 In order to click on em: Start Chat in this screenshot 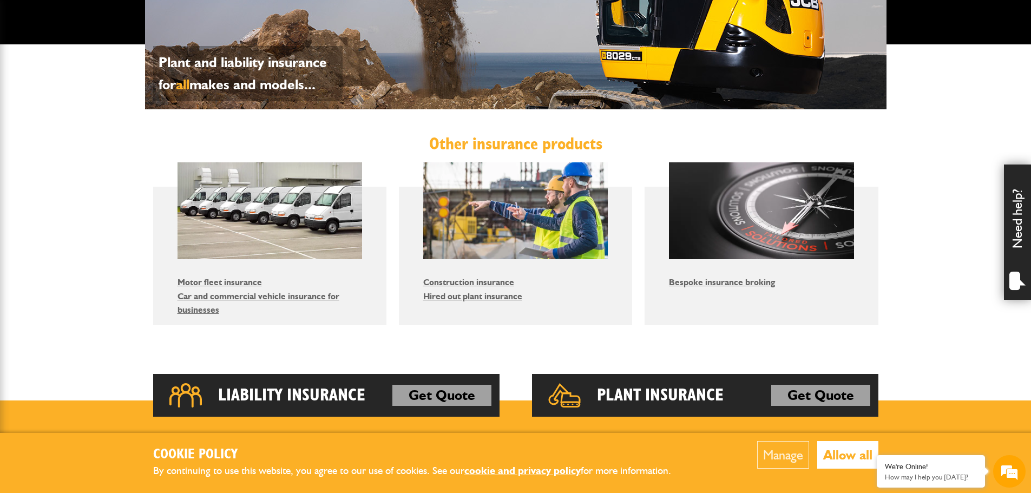, I will do `click(172, 341)`.